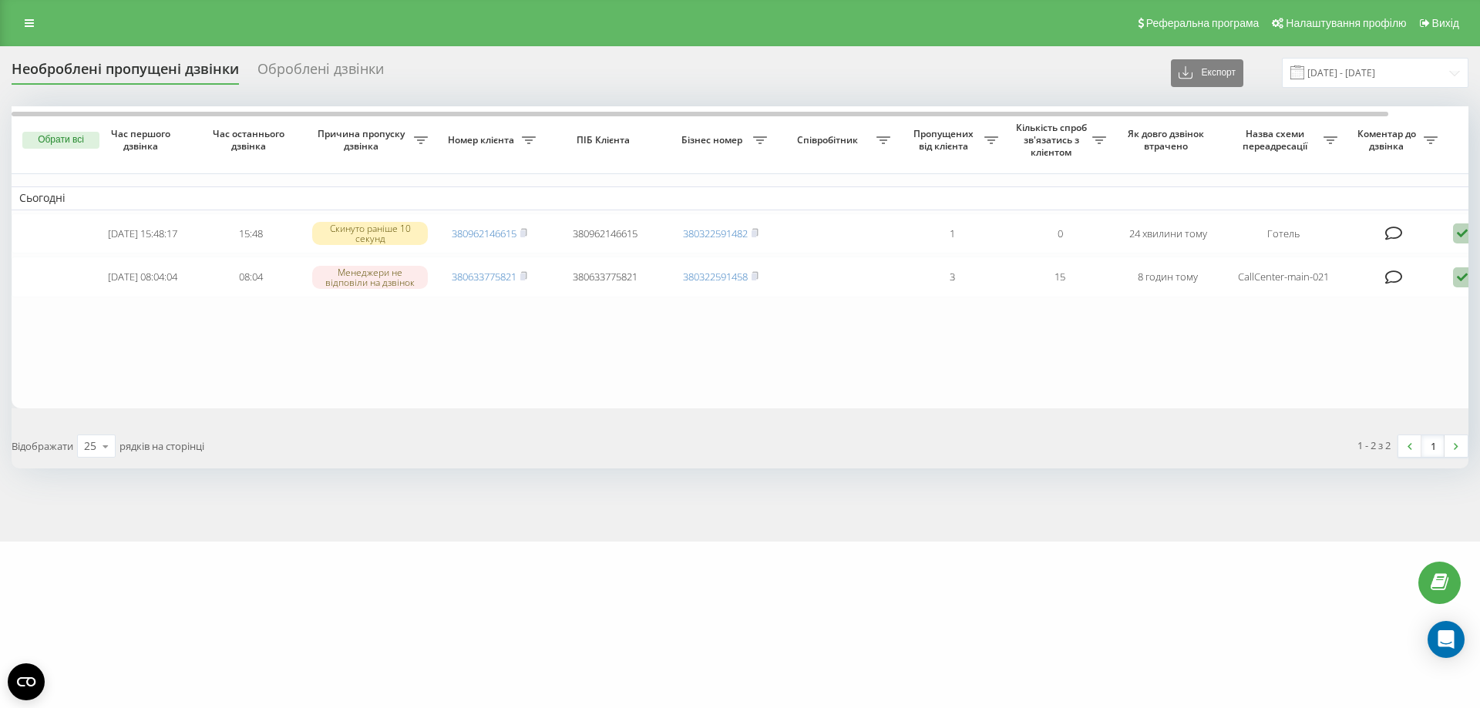 The image size is (1480, 708). I want to click on button: Експорт, so click(1207, 73).